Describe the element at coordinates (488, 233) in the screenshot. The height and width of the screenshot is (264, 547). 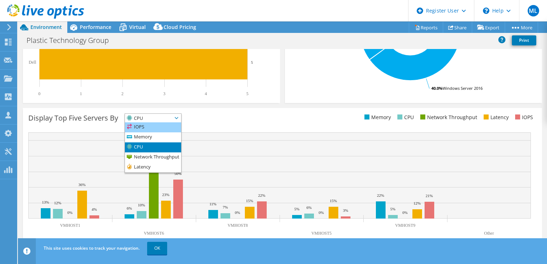
I see `text: Other` at that location.